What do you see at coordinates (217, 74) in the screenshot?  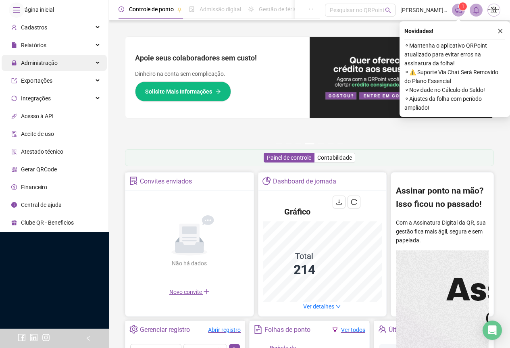 I see `p: Dinheiro na conta sem complicação.` at bounding box center [217, 74].